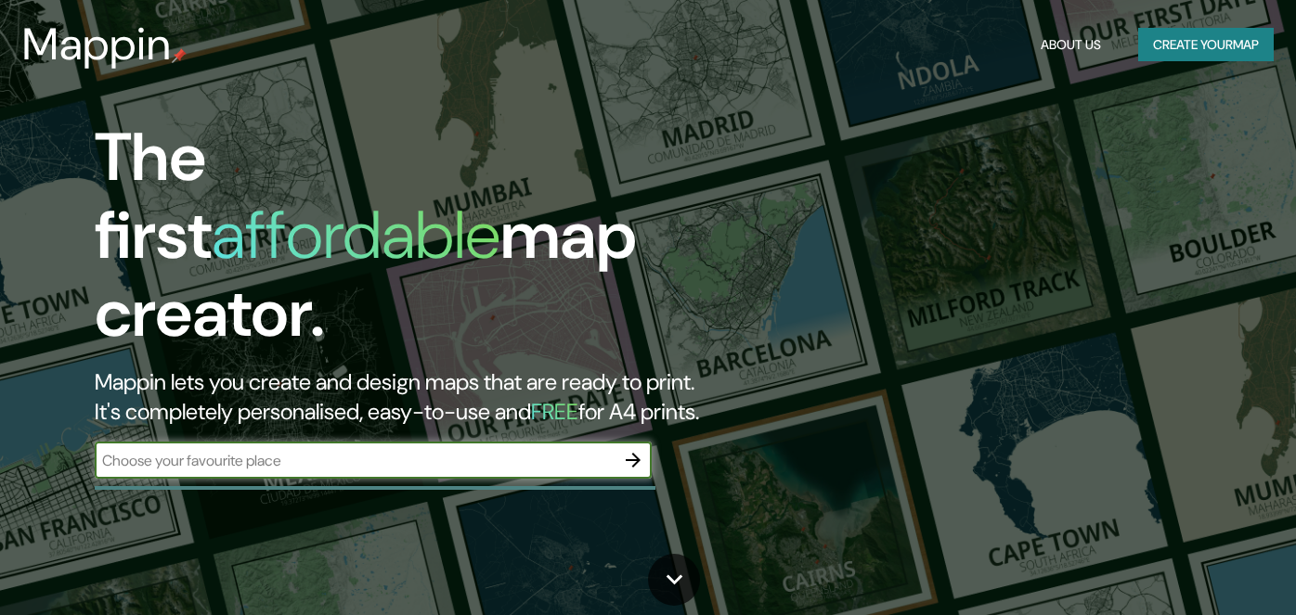 The image size is (1296, 615). Describe the element at coordinates (1070, 45) in the screenshot. I see `button: About Us` at that location.